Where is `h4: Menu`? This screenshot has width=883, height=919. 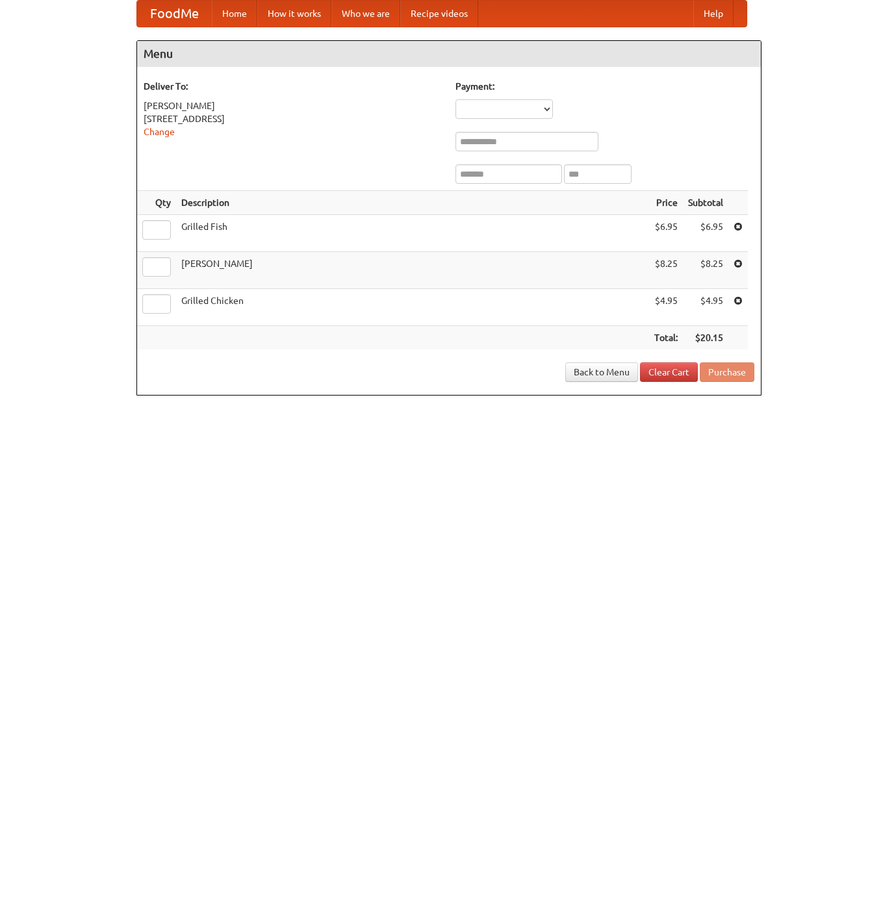
h4: Menu is located at coordinates (449, 54).